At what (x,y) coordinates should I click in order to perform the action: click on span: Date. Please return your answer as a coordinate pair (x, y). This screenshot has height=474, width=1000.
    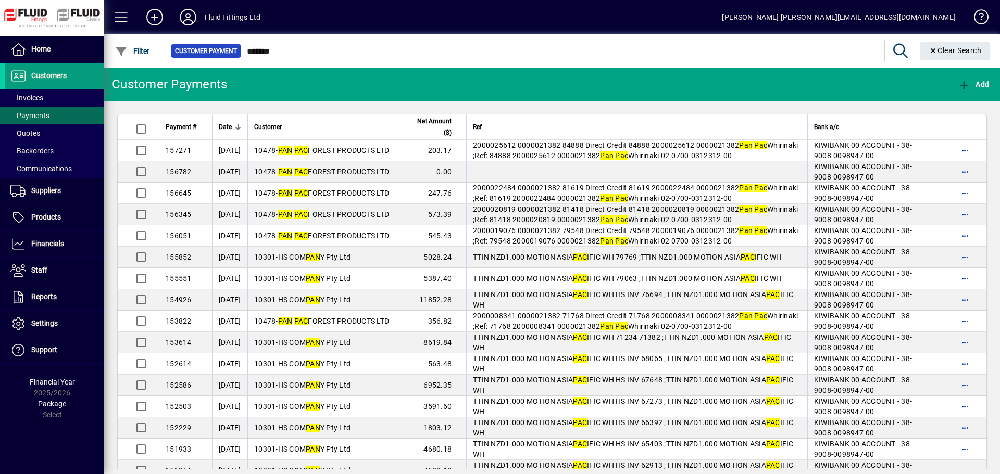
    Looking at the image, I should click on (225, 127).